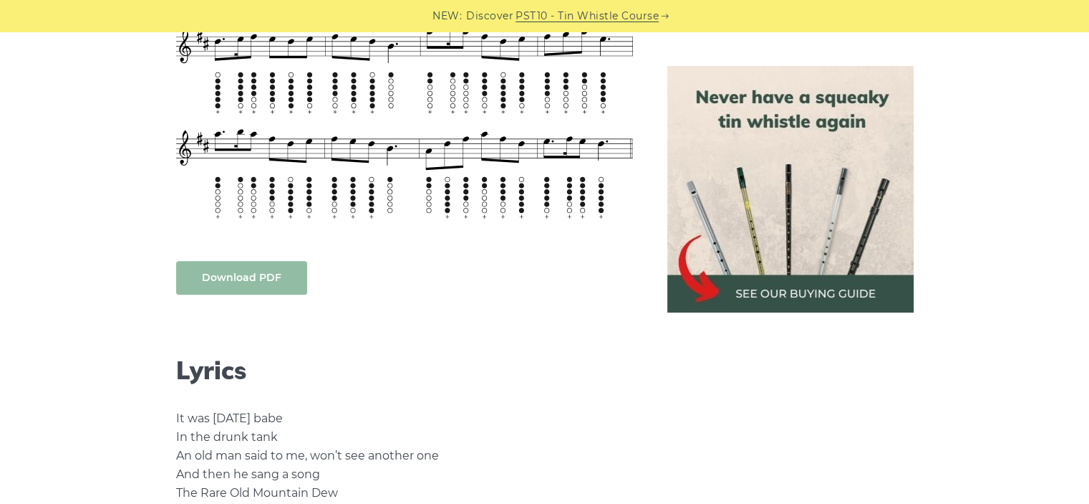  What do you see at coordinates (241, 277) in the screenshot?
I see `a: Download PDF` at bounding box center [241, 277].